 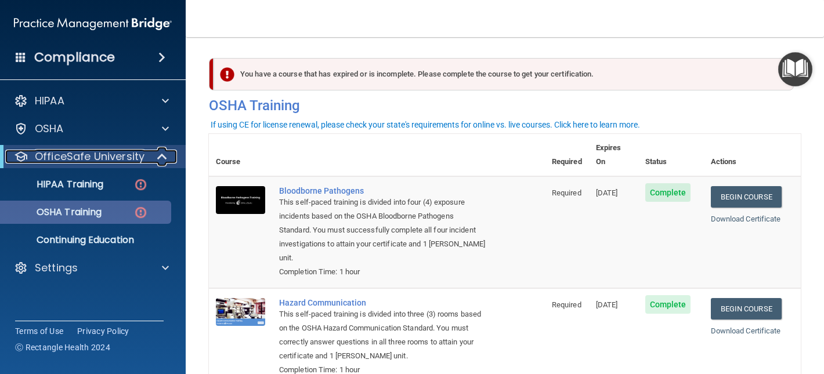 I want to click on p: HIPAA Training, so click(x=55, y=184).